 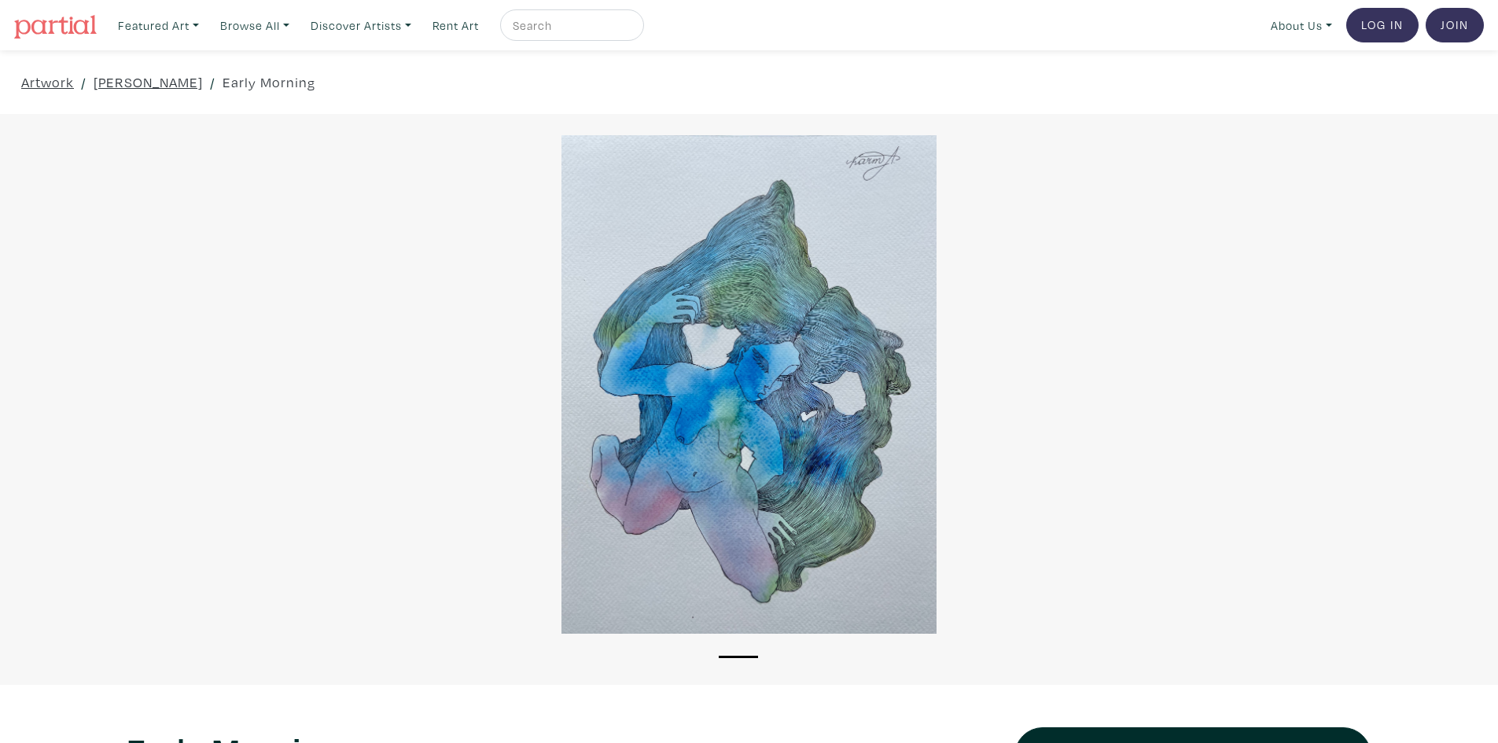 What do you see at coordinates (570, 25) in the screenshot?
I see `input: Search` at bounding box center [570, 25].